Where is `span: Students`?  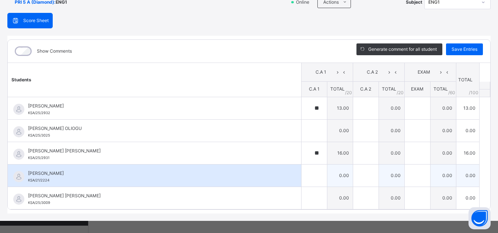 span: Students is located at coordinates (21, 80).